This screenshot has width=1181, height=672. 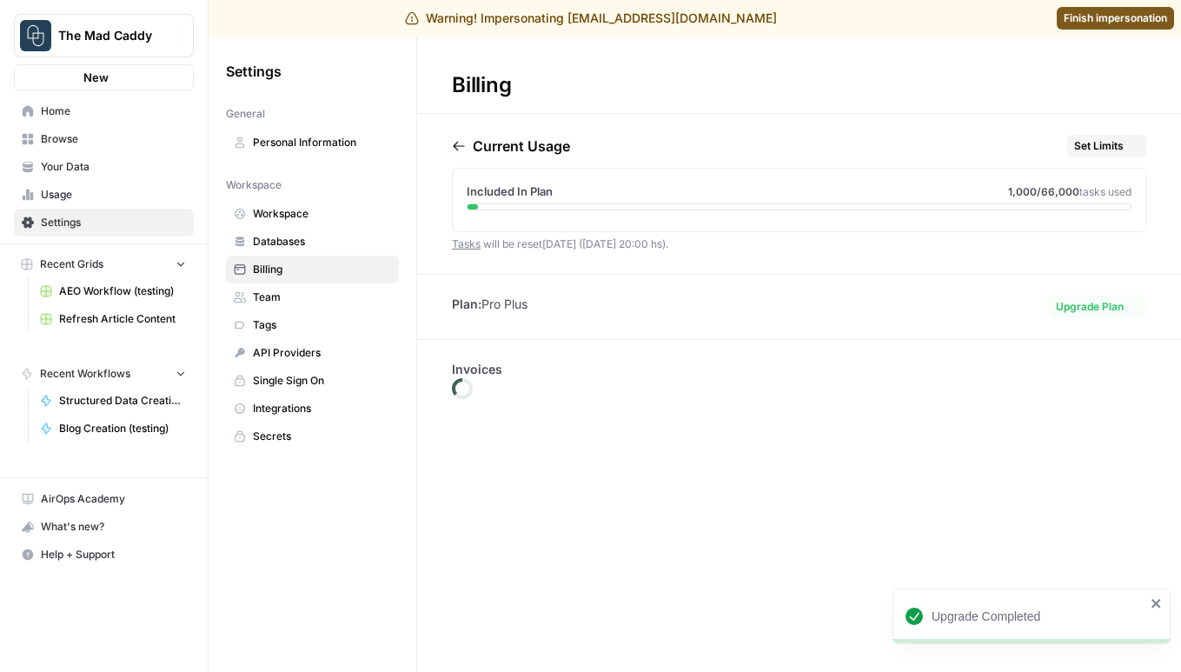 I want to click on a: Refresh Article Content, so click(x=113, y=319).